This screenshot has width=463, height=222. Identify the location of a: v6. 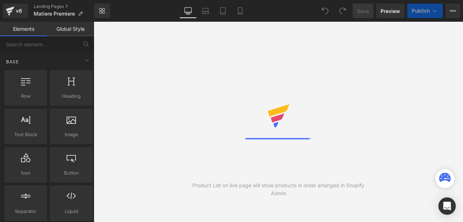
(15, 11).